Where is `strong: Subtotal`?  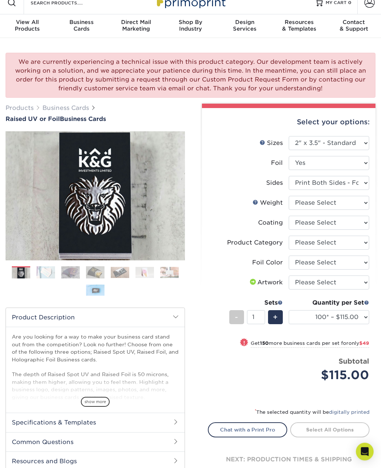 strong: Subtotal is located at coordinates (353, 361).